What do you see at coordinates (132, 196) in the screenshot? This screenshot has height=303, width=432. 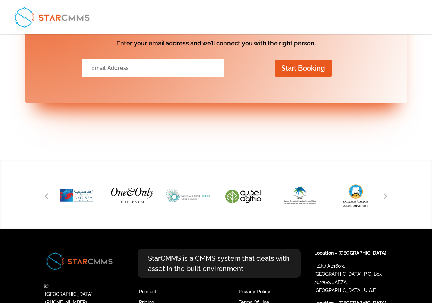 I see `div: 14 / 51` at bounding box center [132, 196].